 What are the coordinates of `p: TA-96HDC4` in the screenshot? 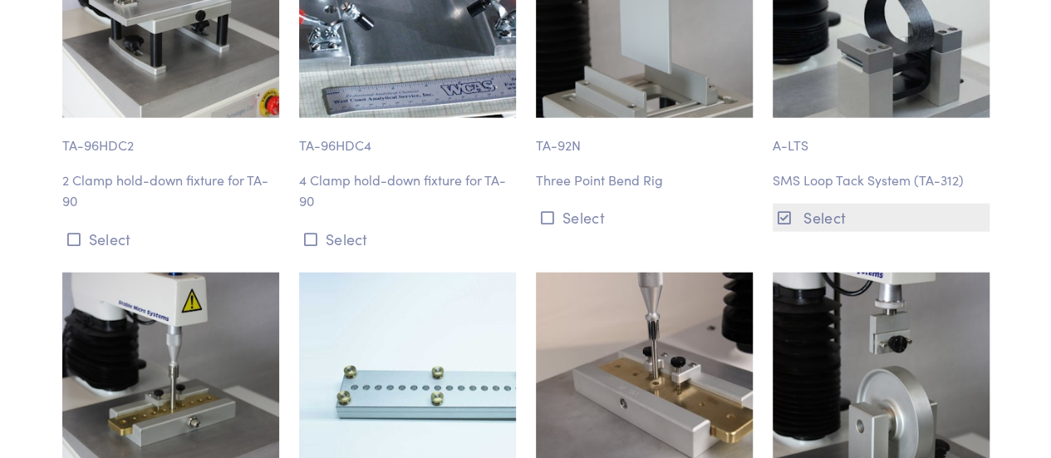 It's located at (407, 137).